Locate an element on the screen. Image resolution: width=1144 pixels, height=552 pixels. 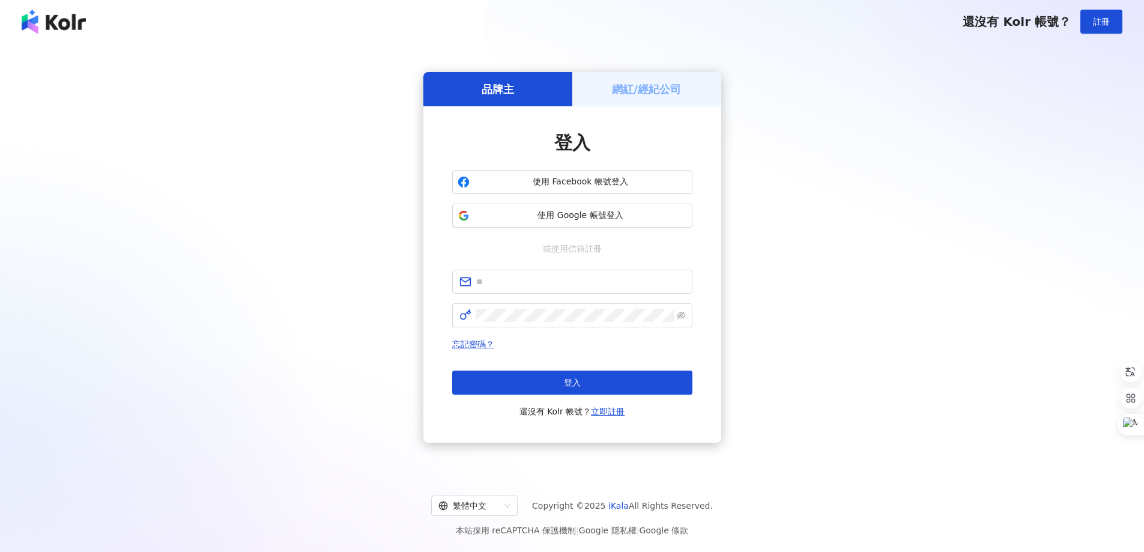
span: 本站採用 reCAPTCHA 保護機制 is located at coordinates (572, 530).